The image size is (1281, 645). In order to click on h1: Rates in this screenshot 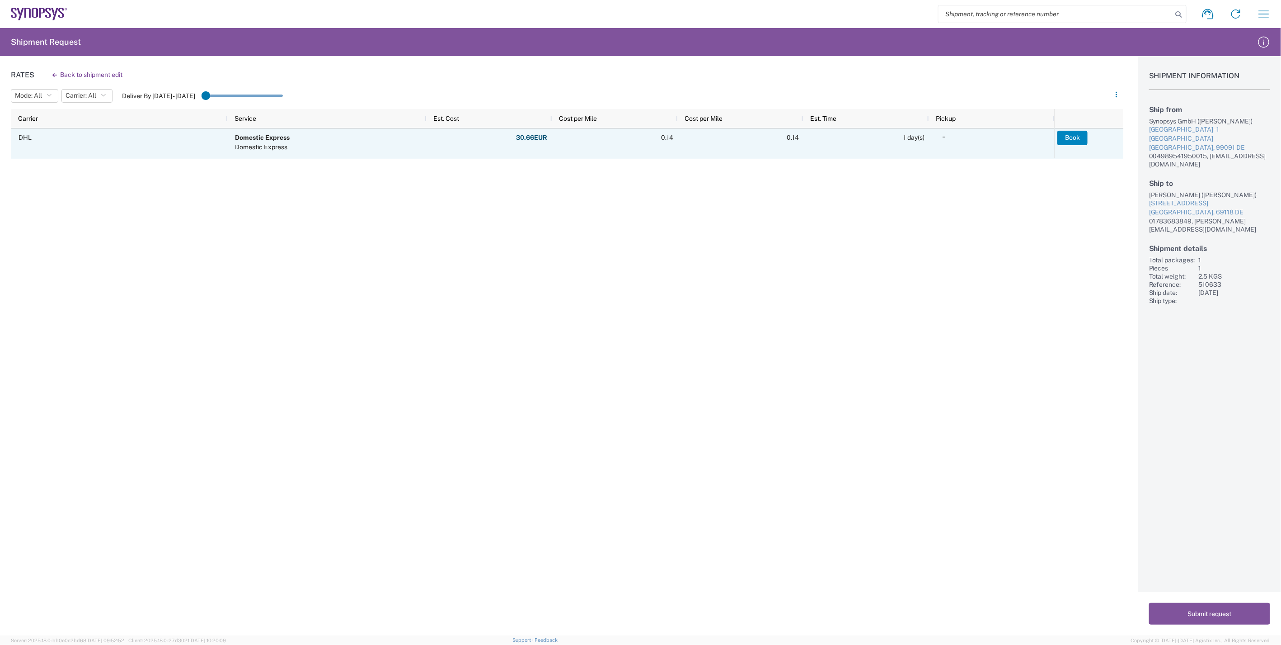, I will do `click(23, 75)`.